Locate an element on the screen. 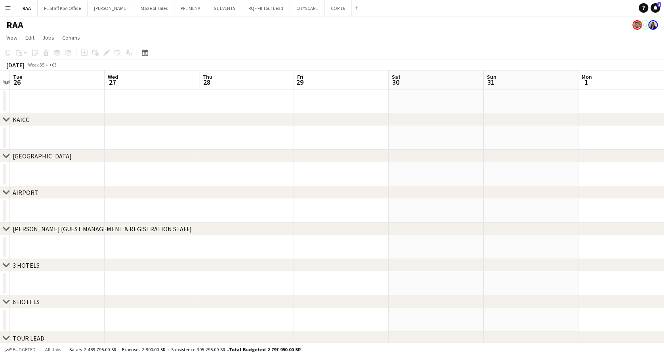  button: Maze of Tales is located at coordinates (154, 8).